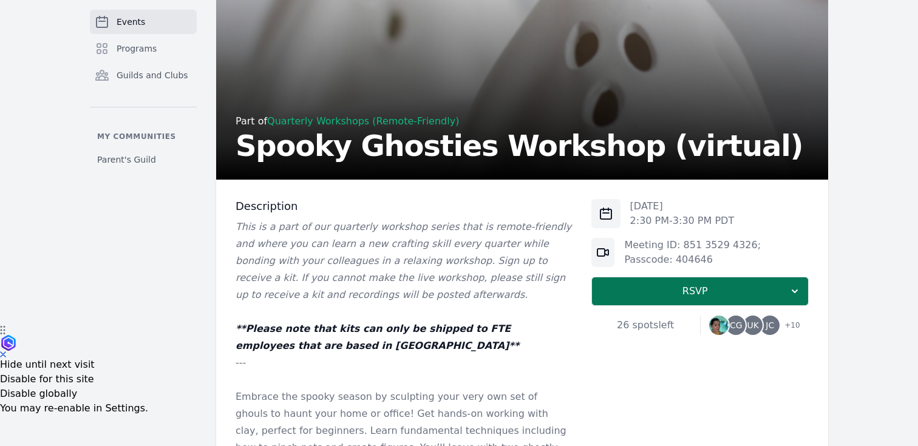 The image size is (918, 446). What do you see at coordinates (519, 146) in the screenshot?
I see `h2: Spooky Ghosties Workshop (virtual)` at bounding box center [519, 146].